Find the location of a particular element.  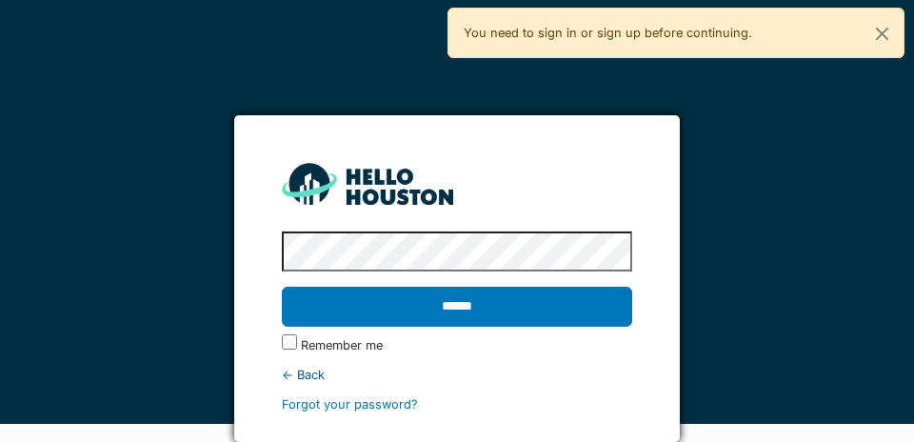

a: Forgot your password? is located at coordinates (350, 404).